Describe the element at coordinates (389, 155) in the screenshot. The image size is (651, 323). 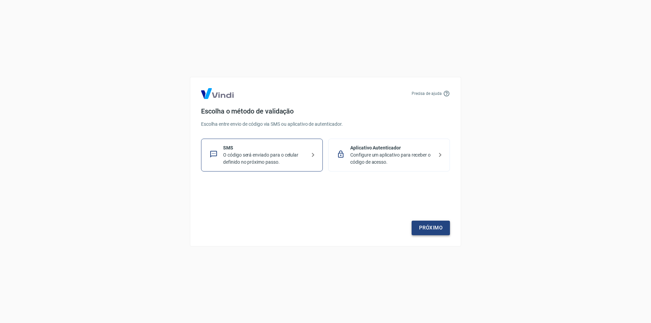
I see `div: Aplicativo AutenticadorConfigure um aplicativo para receber o código de acesso.` at that location.